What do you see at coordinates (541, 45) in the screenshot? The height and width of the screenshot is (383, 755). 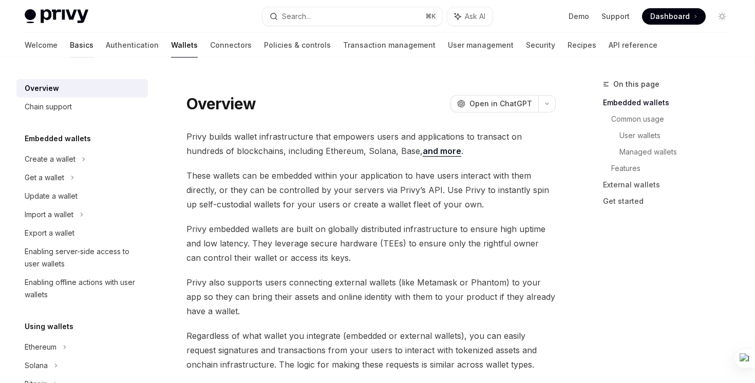 I see `a: Security` at bounding box center [541, 45].